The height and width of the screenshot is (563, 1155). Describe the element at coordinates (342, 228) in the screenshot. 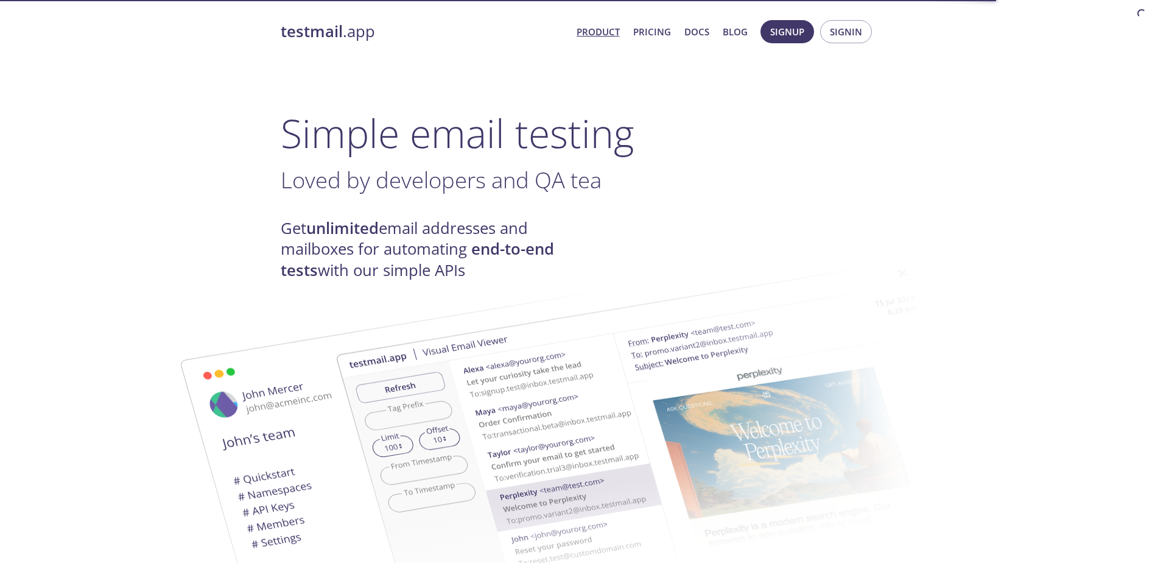

I see `strong: unlimited` at that location.